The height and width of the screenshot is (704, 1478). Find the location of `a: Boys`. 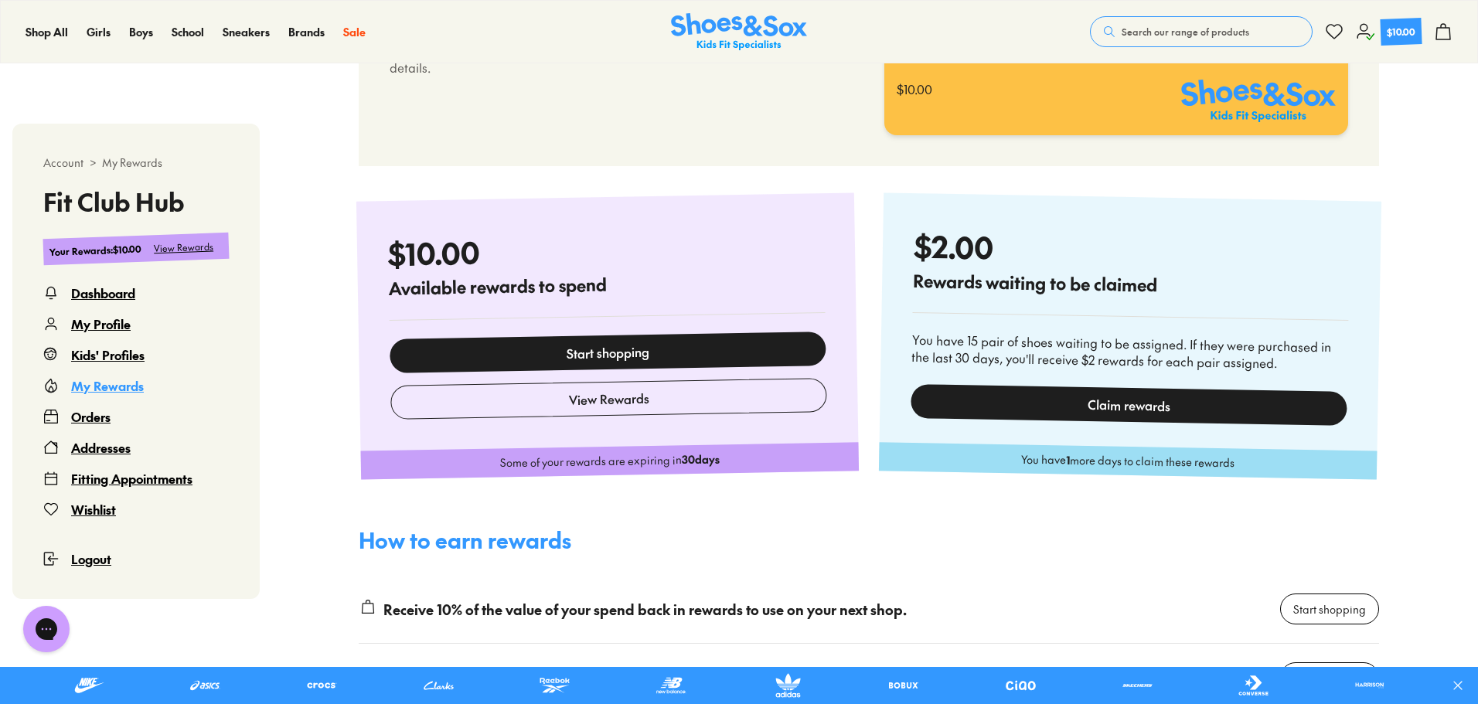

a: Boys is located at coordinates (141, 32).